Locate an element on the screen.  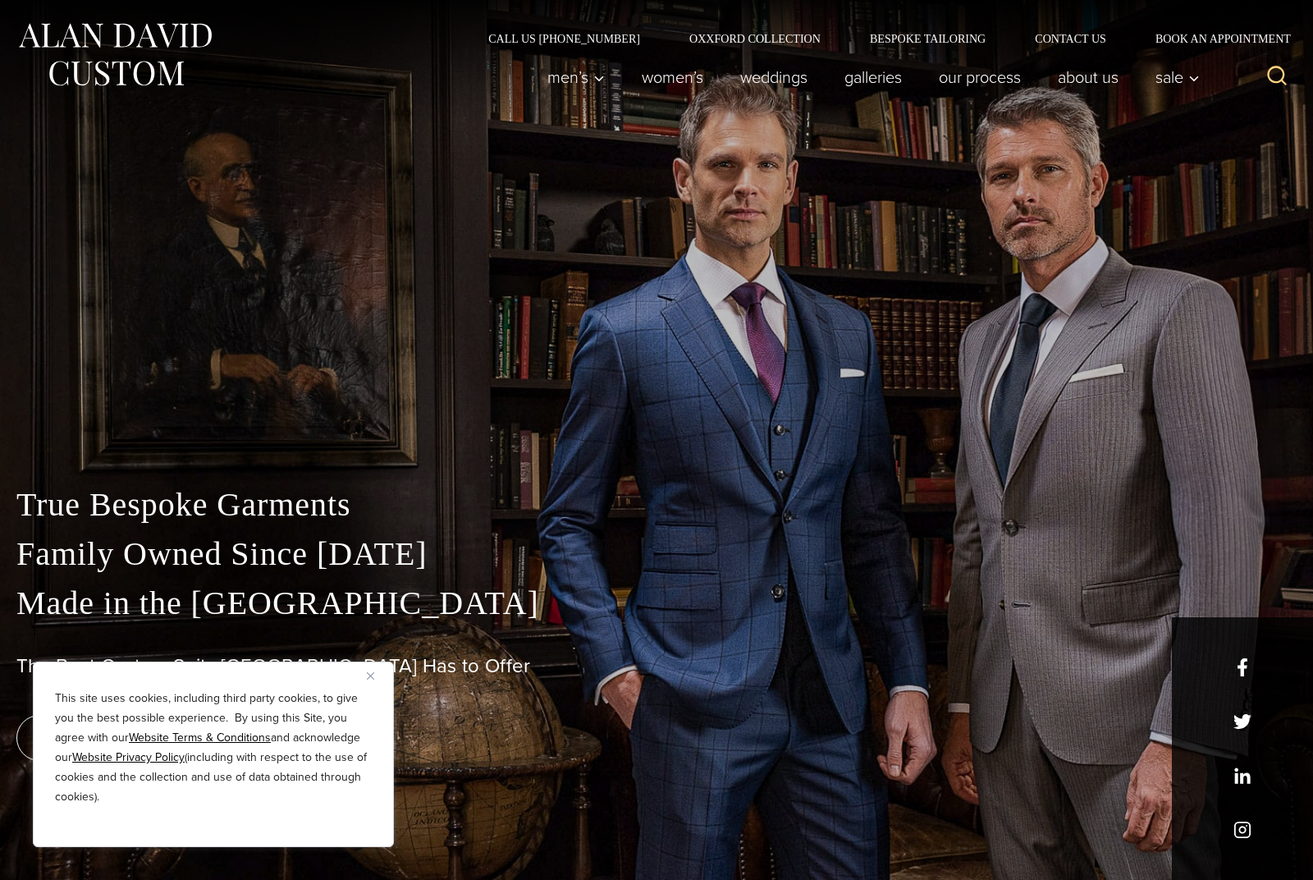
u: Website Privacy Policy is located at coordinates (128, 756).